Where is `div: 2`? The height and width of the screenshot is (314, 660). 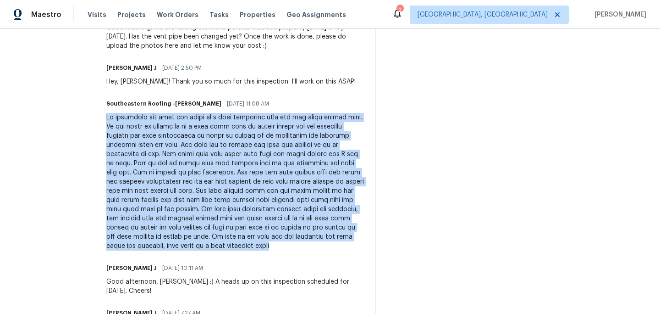 div: 2 is located at coordinates (400, 10).